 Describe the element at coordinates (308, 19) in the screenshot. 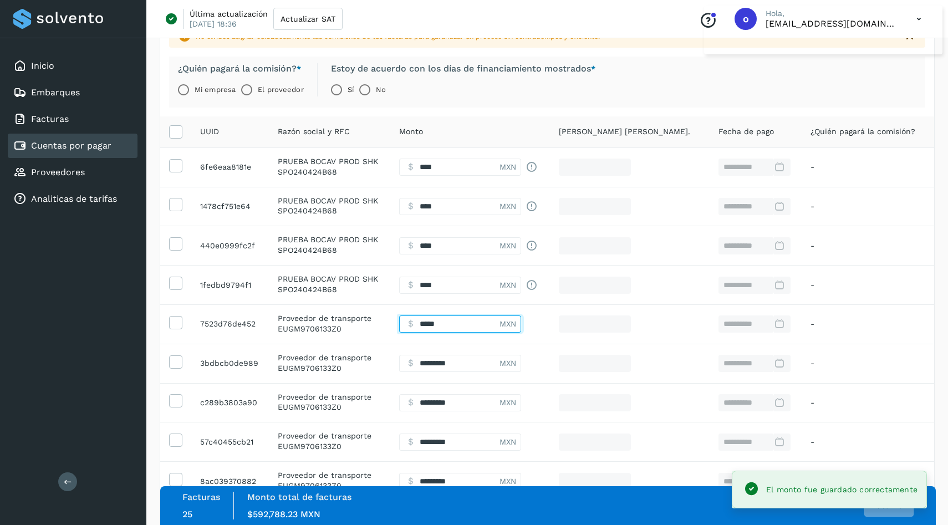

I see `button: Actualizar SAT` at that location.